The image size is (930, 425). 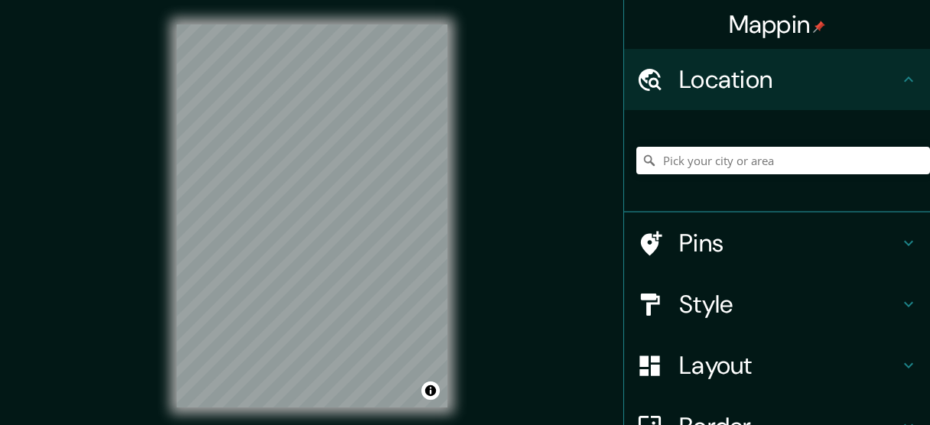 I want to click on div: Layout, so click(x=777, y=366).